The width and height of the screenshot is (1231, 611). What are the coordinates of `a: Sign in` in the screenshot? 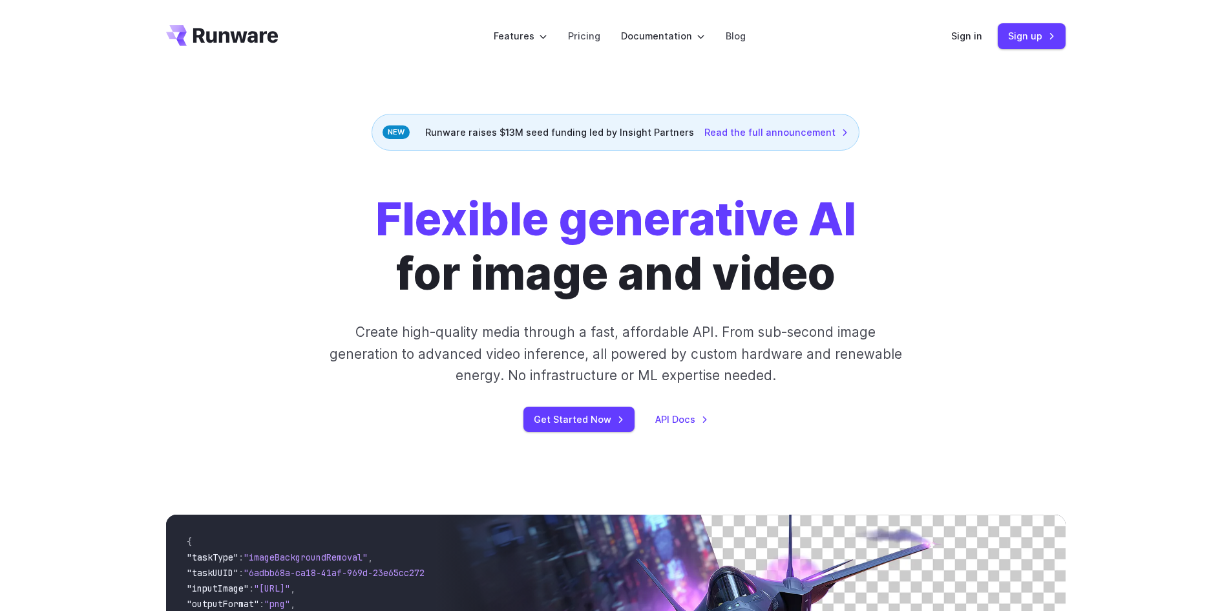 It's located at (967, 36).